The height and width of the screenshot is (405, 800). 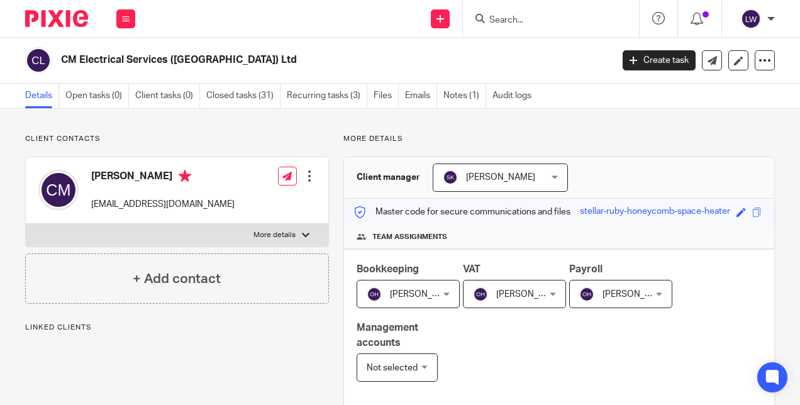 I want to click on a: Closed tasks (31), so click(x=243, y=96).